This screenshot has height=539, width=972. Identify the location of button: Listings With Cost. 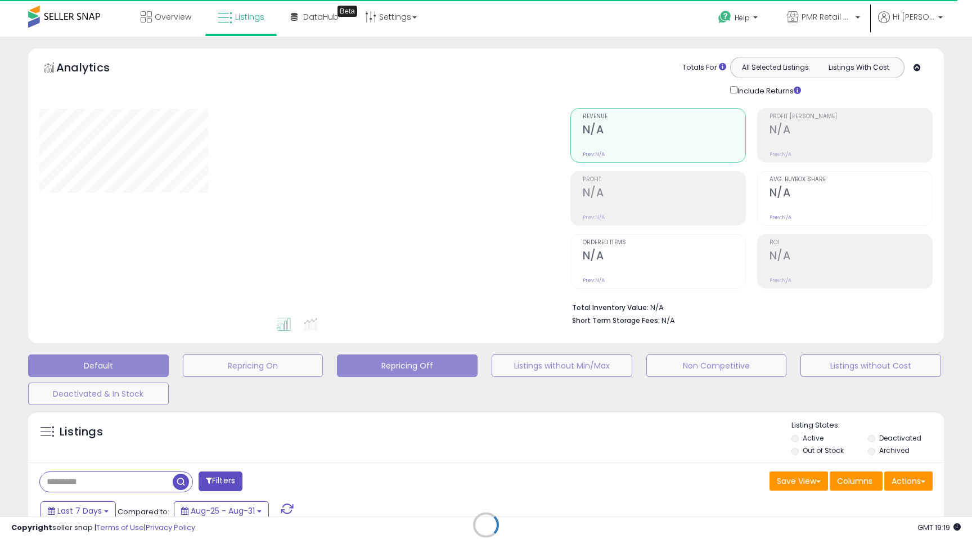
(858, 68).